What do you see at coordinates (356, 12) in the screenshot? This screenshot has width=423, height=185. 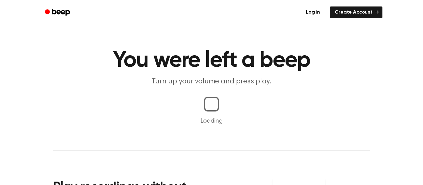 I see `a: Create Account` at bounding box center [356, 12].